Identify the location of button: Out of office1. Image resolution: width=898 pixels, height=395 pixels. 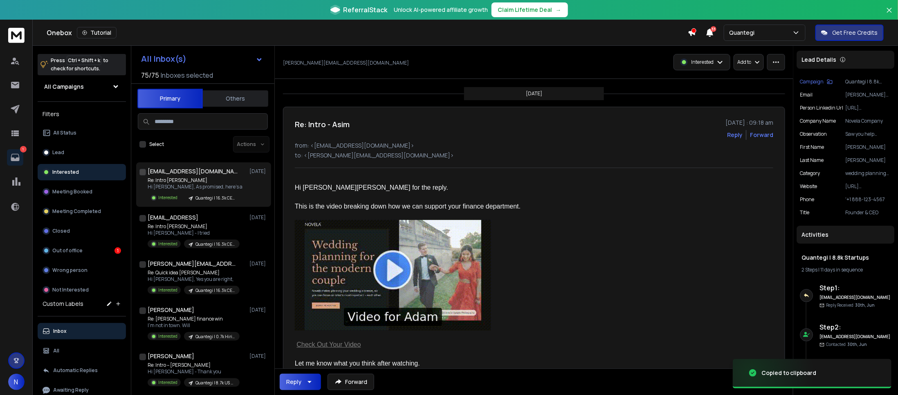
(82, 251).